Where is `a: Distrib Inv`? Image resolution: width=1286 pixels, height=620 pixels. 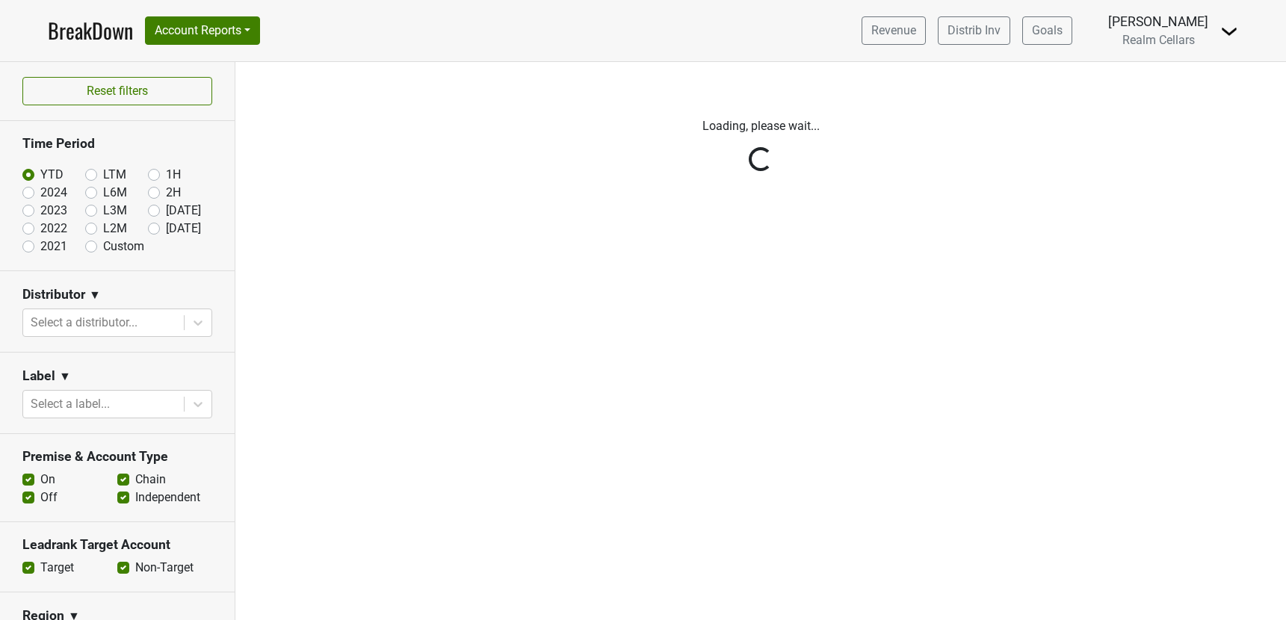
a: Distrib Inv is located at coordinates (973, 31).